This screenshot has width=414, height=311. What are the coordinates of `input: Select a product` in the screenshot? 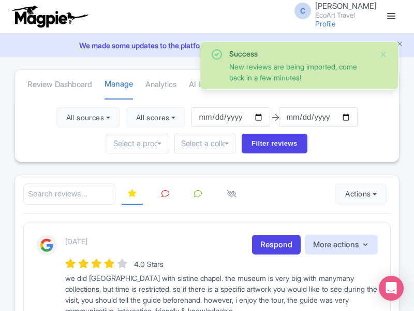 It's located at (137, 143).